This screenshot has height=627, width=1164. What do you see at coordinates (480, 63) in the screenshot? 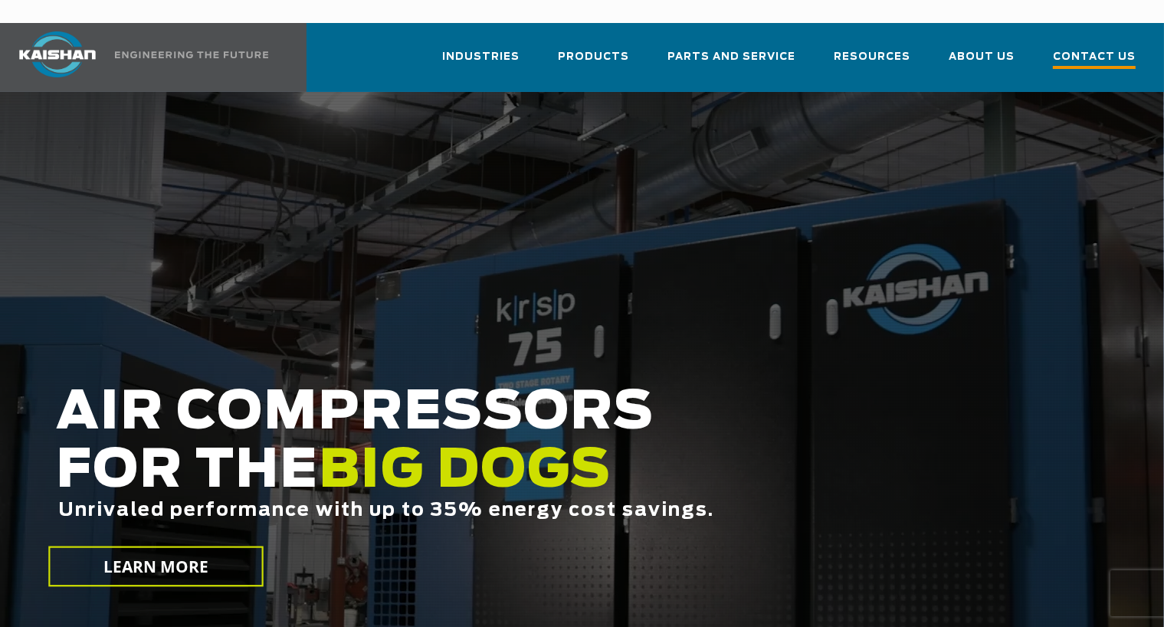
I see `a: Industries` at bounding box center [480, 63].